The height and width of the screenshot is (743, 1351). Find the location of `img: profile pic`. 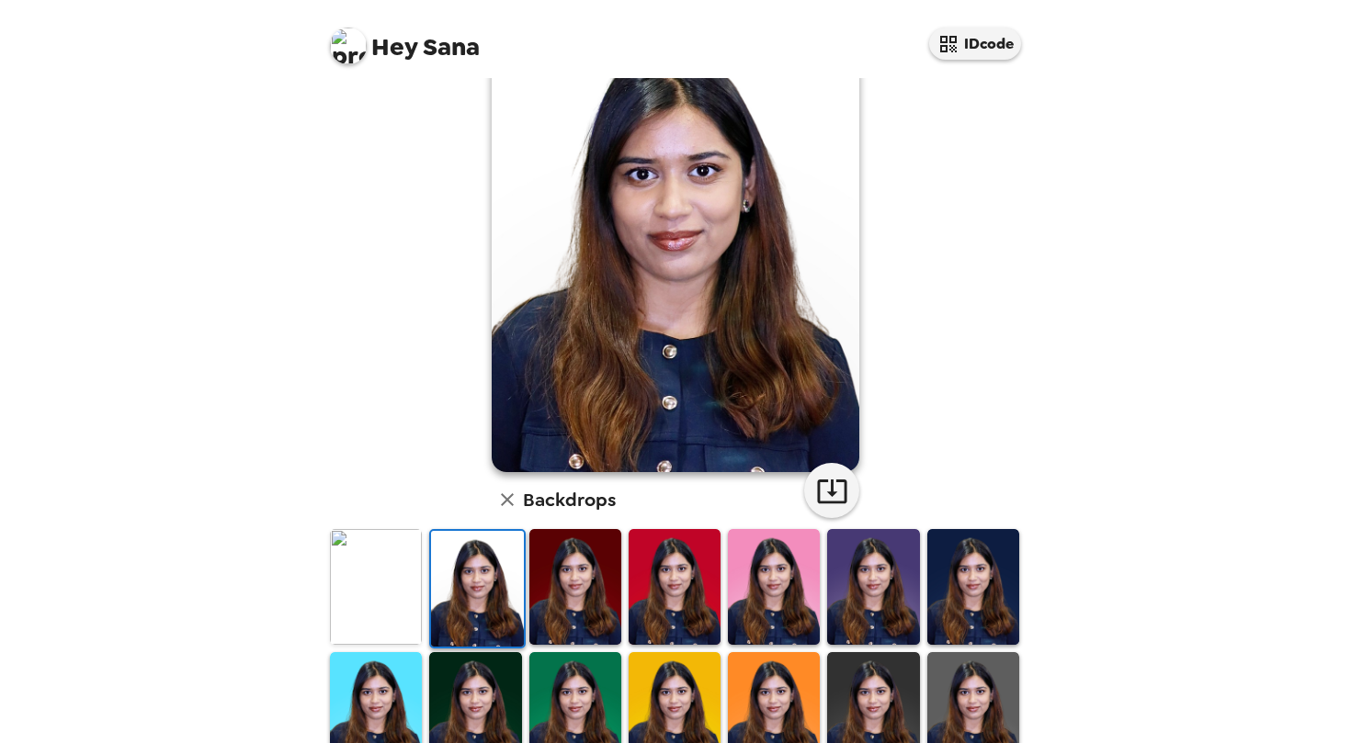

img: profile pic is located at coordinates (348, 46).